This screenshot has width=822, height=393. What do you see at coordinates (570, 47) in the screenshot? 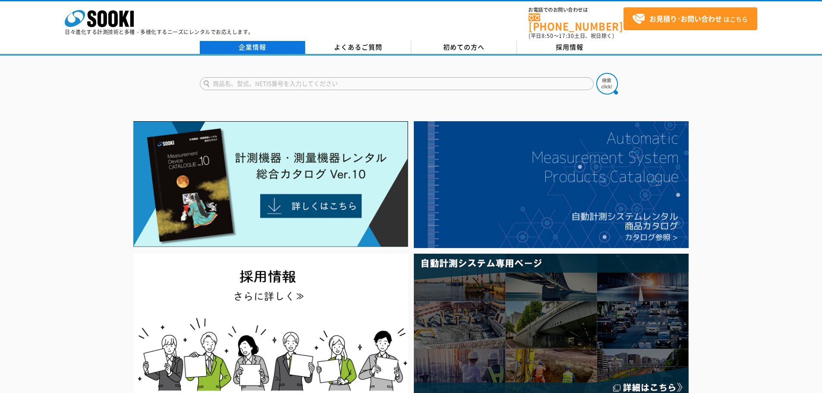
I see `a: 採用情報` at bounding box center [570, 47].